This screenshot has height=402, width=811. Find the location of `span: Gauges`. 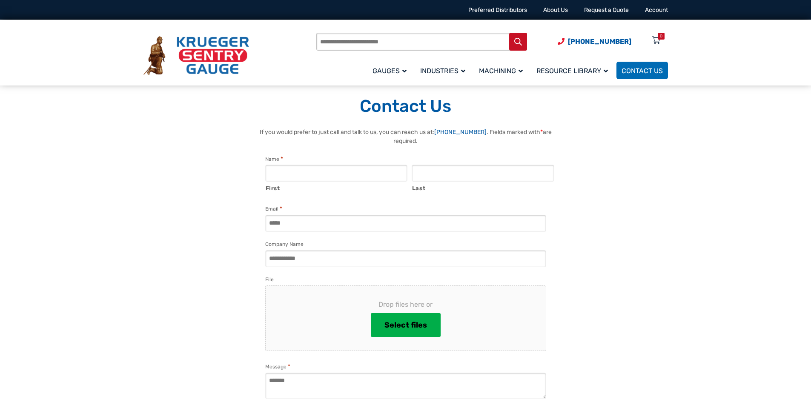

span: Gauges is located at coordinates (390, 71).